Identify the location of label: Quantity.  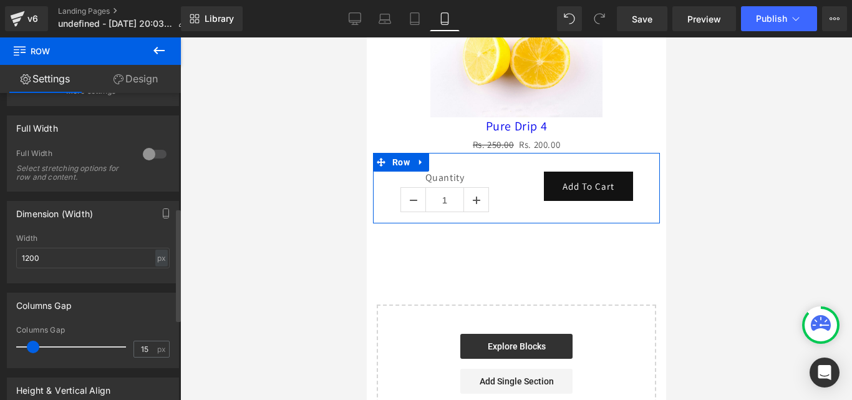
(78, 142).